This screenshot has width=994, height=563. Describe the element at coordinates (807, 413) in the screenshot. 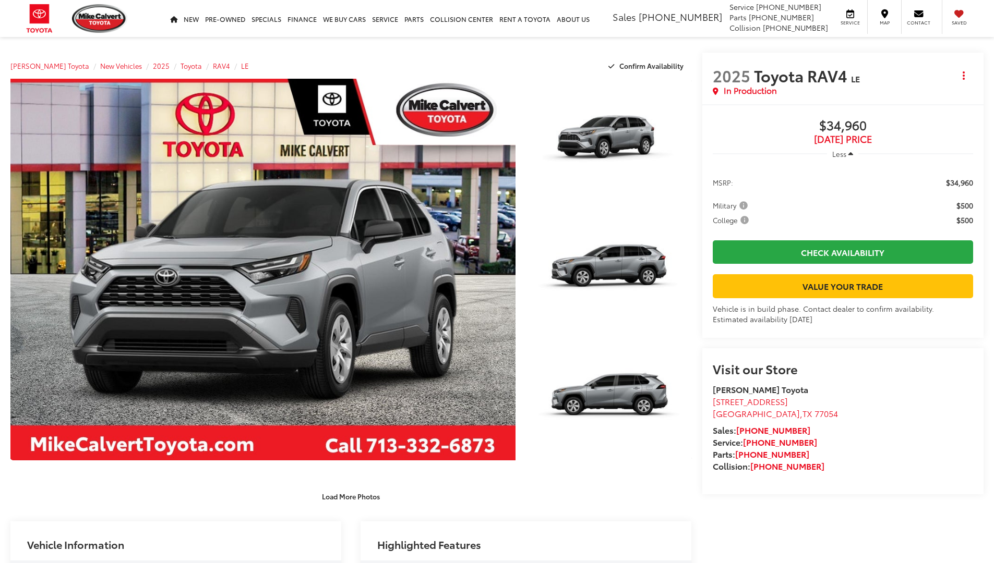

I see `span: TX` at that location.